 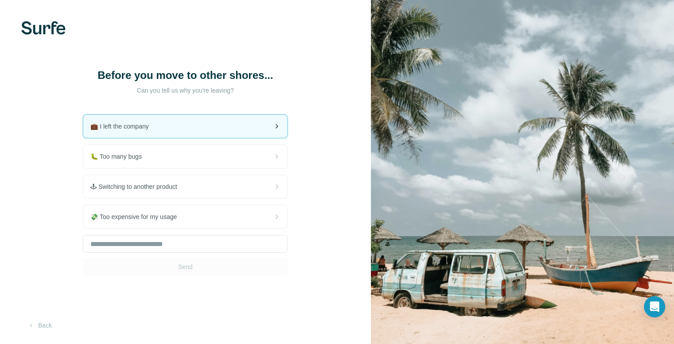 I want to click on span: 🕹 Switching to another product, so click(x=137, y=186).